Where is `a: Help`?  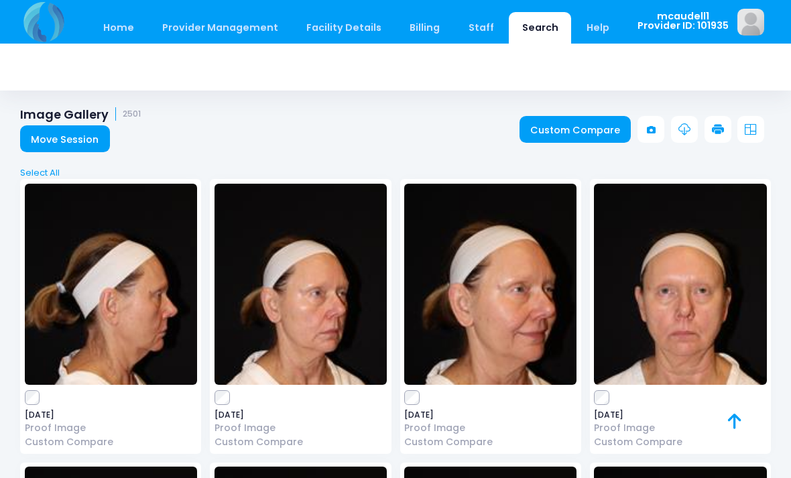
a: Help is located at coordinates (598, 27).